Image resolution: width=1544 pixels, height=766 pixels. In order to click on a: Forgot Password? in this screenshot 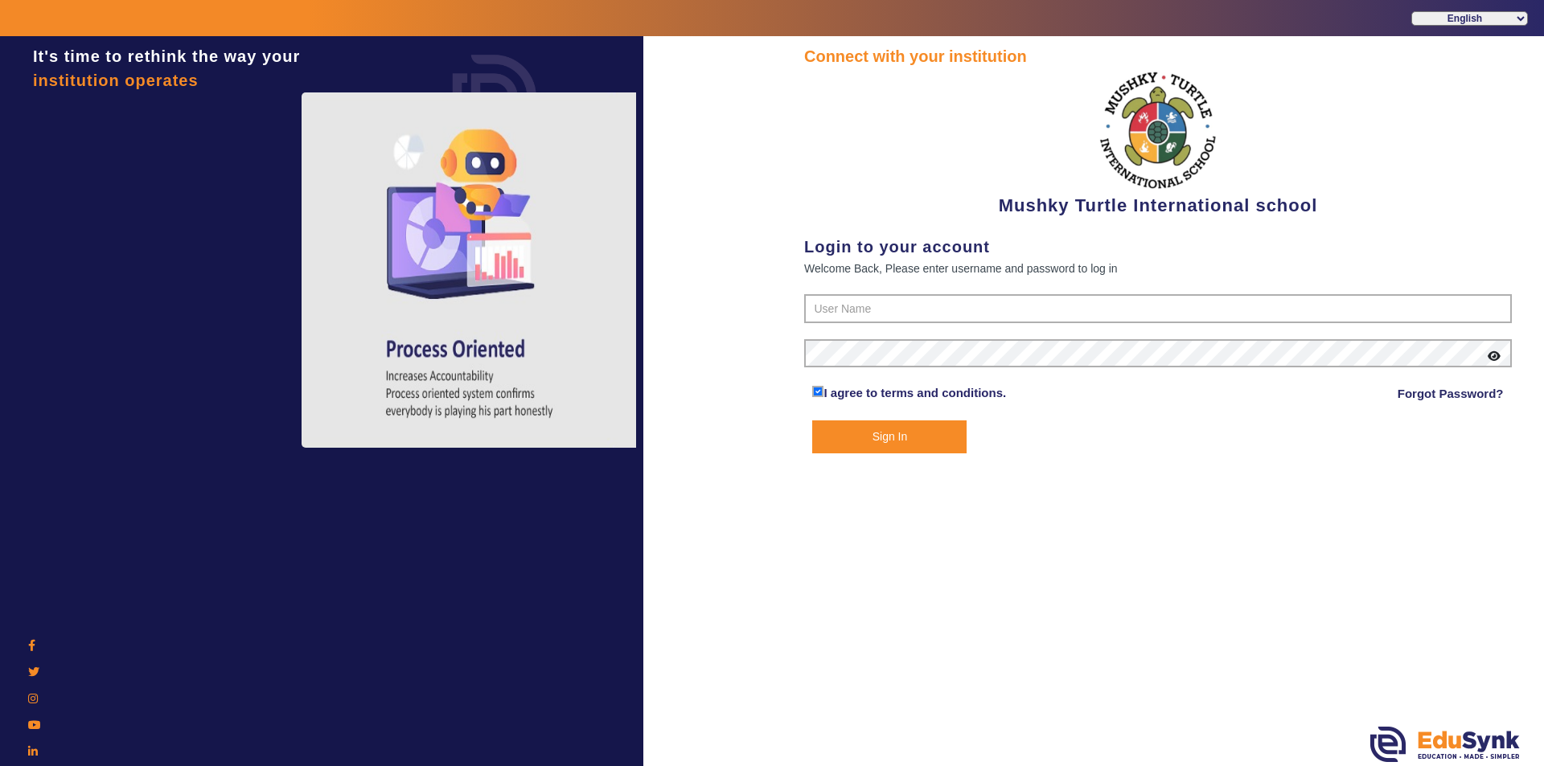, I will do `click(1450, 394)`.